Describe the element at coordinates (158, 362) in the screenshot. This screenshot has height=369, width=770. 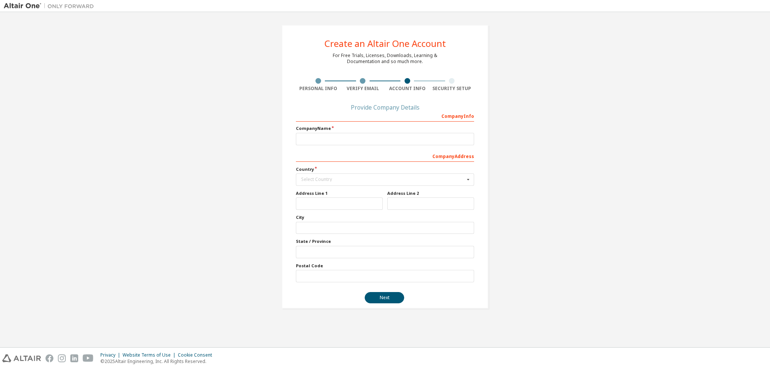
I see `p: © 2025 Altair Engineering, Inc. All Rights Reserved.` at that location.